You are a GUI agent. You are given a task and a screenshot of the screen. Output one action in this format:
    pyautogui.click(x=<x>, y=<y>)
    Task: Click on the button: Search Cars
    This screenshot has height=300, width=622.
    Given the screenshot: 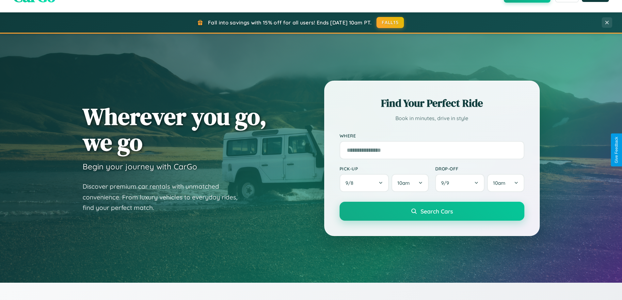 What is the action you would take?
    pyautogui.click(x=432, y=211)
    